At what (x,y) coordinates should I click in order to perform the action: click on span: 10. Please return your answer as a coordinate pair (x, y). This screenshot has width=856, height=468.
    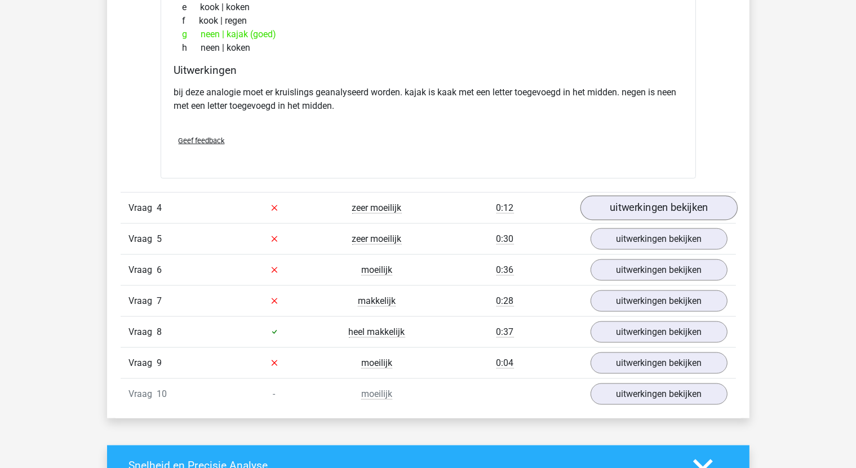
    Looking at the image, I should click on (162, 393).